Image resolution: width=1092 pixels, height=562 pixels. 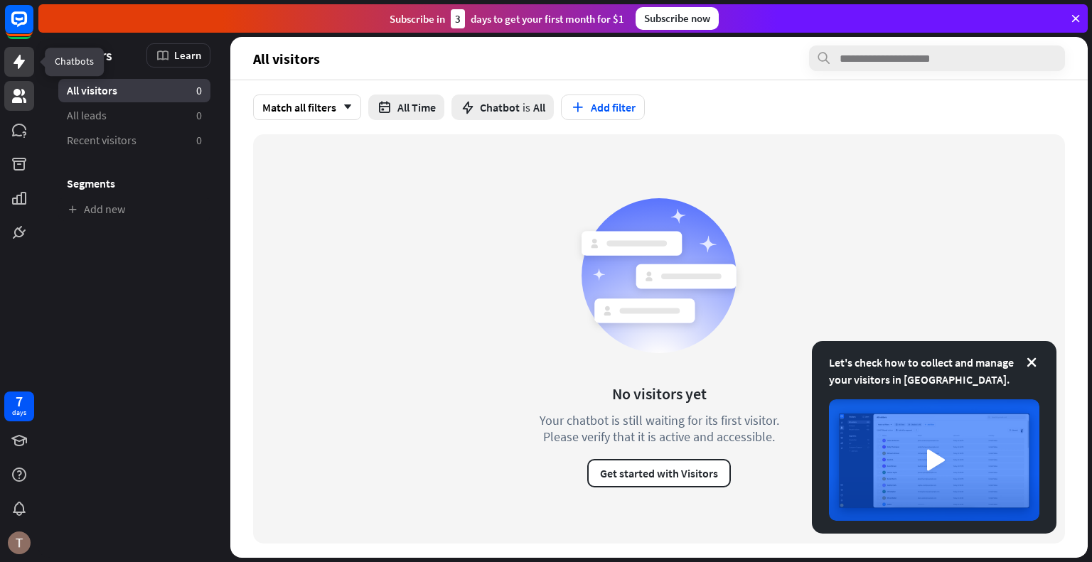 I want to click on button: All Time, so click(x=406, y=107).